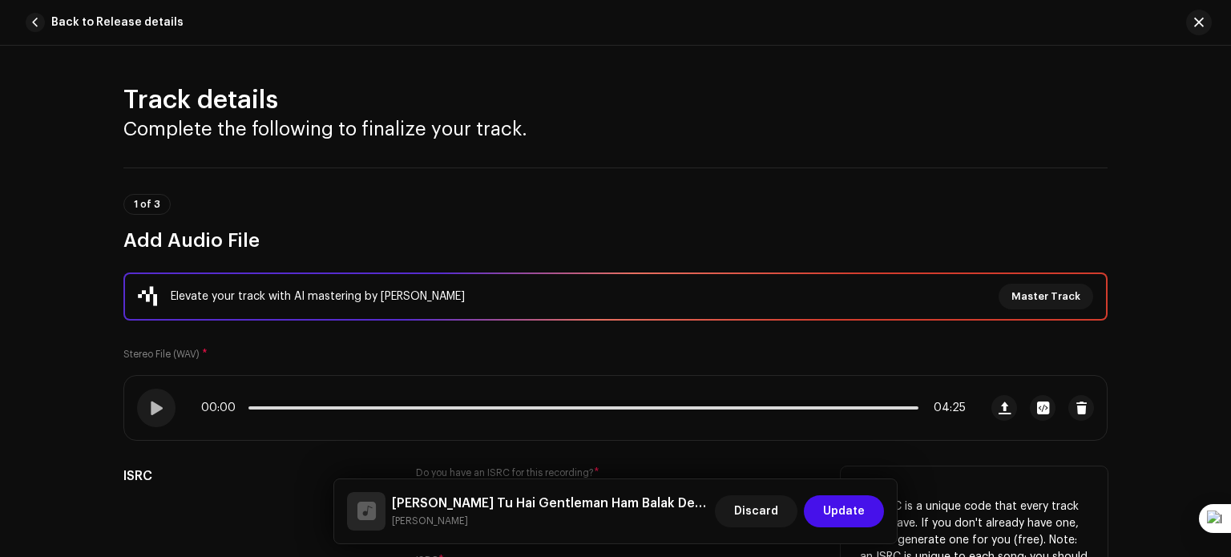 The height and width of the screenshot is (557, 1231). I want to click on span: Discard, so click(756, 511).